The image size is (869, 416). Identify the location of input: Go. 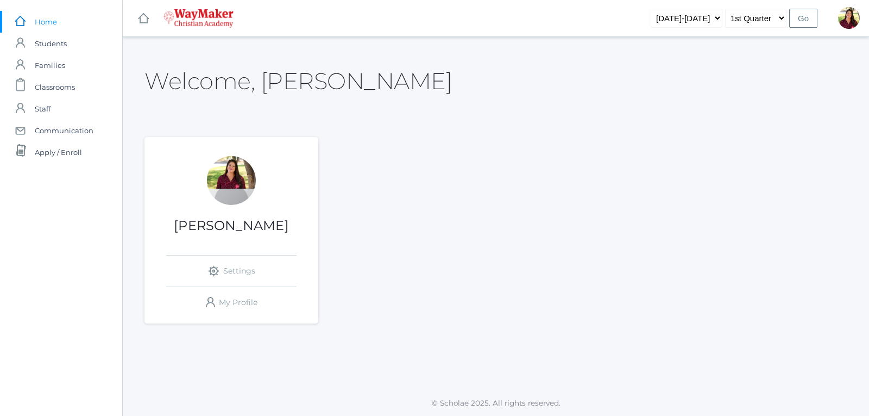
(804, 18).